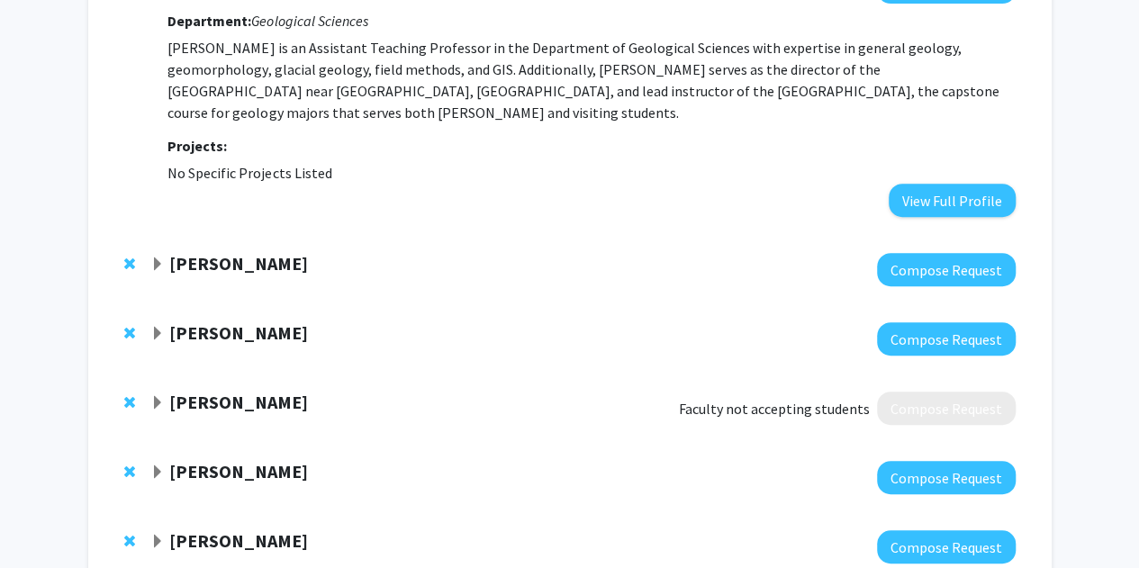  I want to click on span: Expand Matthew Gordon Bookmark, so click(158, 542).